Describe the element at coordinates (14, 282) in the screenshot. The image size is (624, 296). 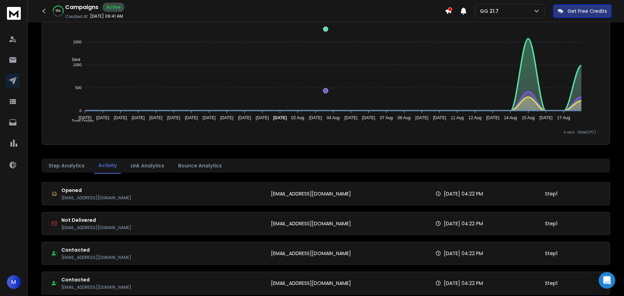
I see `span: M` at that location.